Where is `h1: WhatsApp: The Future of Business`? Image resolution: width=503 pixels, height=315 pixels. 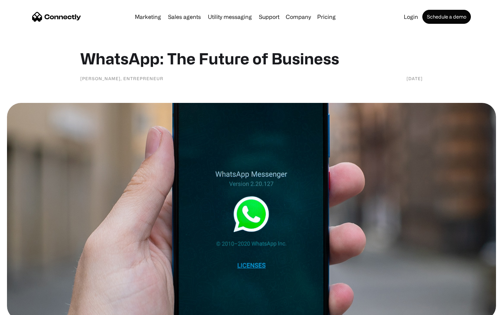 h1: WhatsApp: The Future of Business is located at coordinates (252, 58).